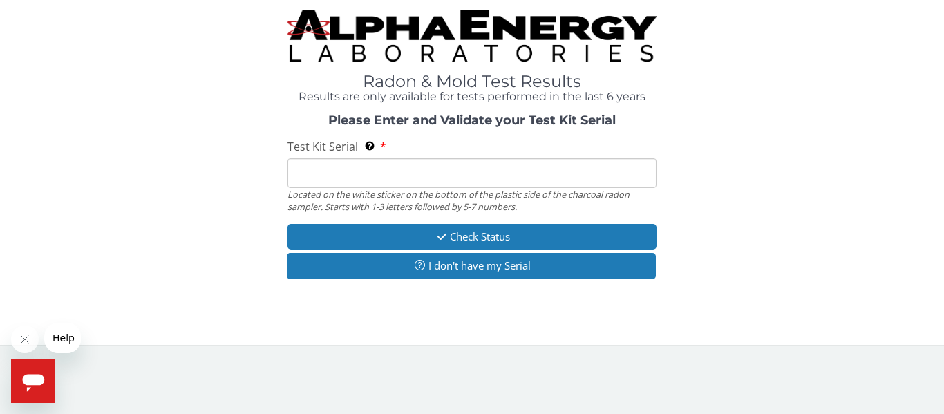 Image resolution: width=944 pixels, height=414 pixels. What do you see at coordinates (472, 97) in the screenshot?
I see `h4: Results are only available for tests performed in the last 6 years` at bounding box center [472, 97].